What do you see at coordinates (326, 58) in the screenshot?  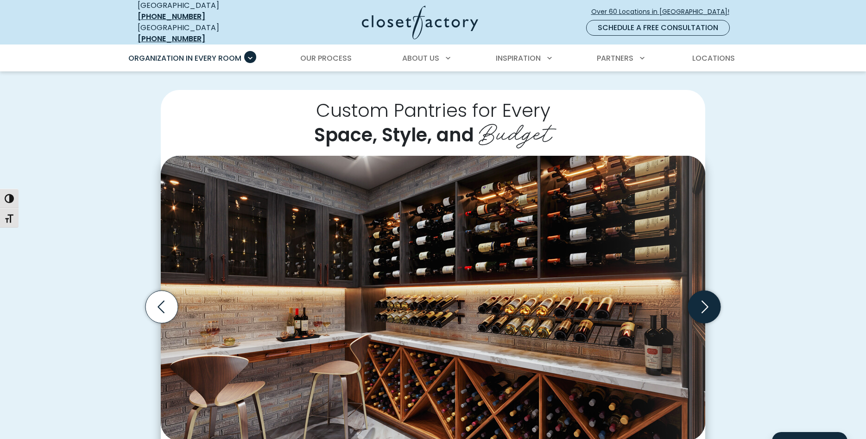 I see `span: Our Process` at bounding box center [326, 58].